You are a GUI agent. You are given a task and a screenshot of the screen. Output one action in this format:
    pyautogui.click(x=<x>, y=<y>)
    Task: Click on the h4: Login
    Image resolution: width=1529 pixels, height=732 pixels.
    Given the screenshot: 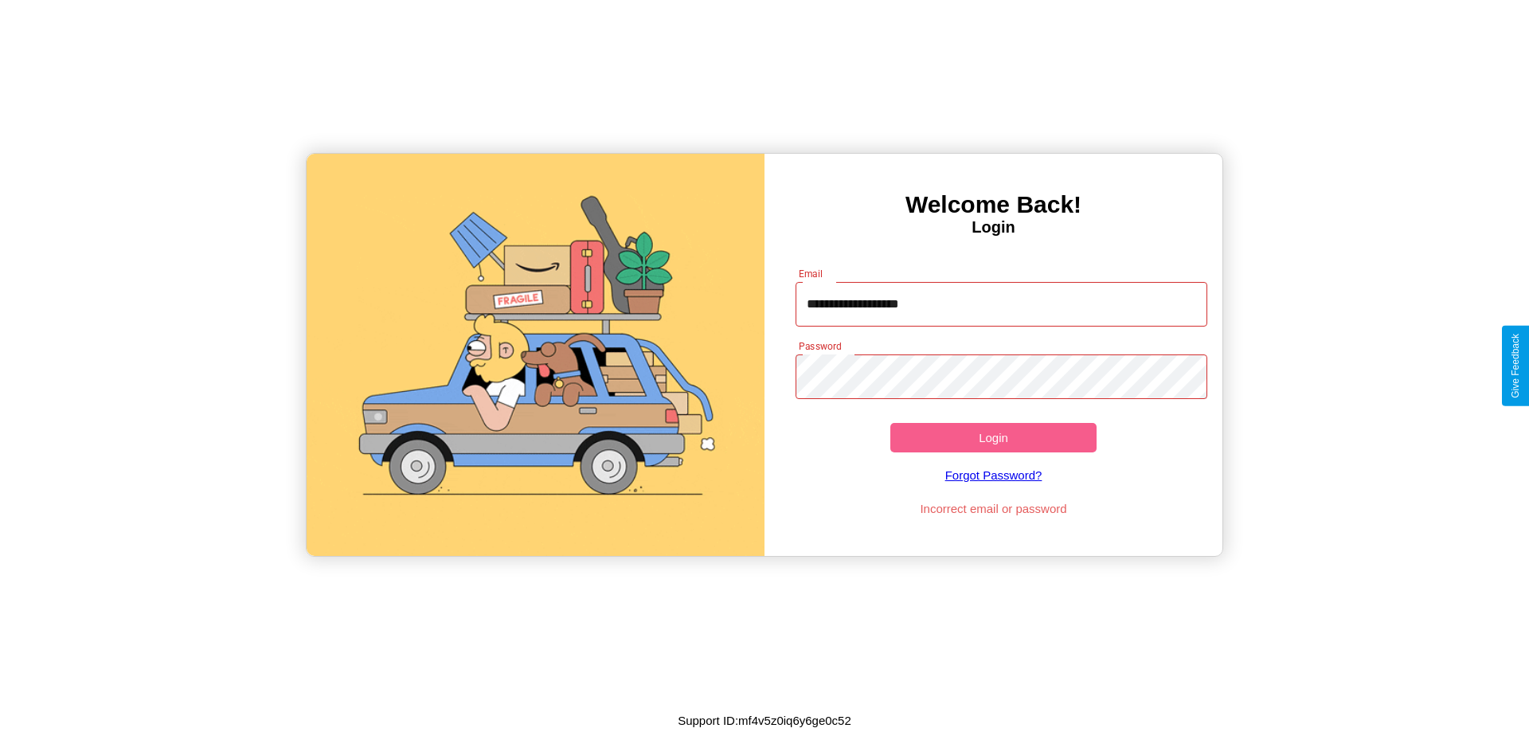 What is the action you would take?
    pyautogui.click(x=993, y=227)
    